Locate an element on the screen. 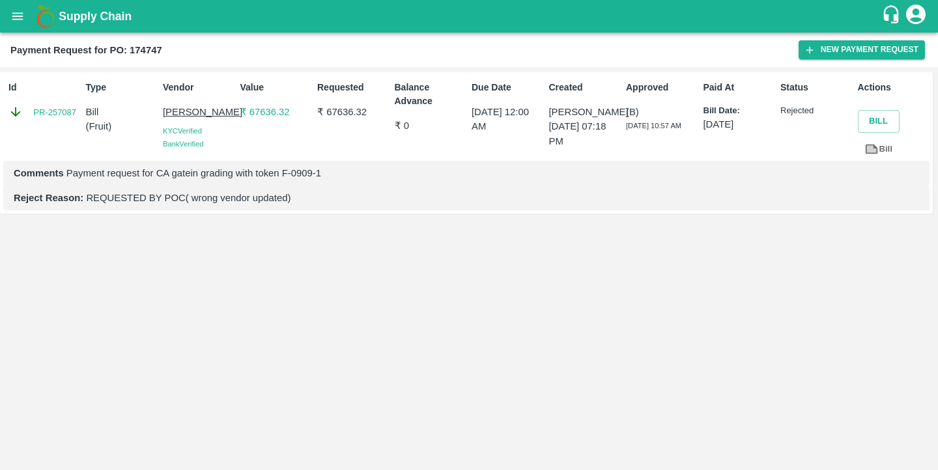 Image resolution: width=938 pixels, height=470 pixels. p: ( Fruit ) is located at coordinates (122, 126).